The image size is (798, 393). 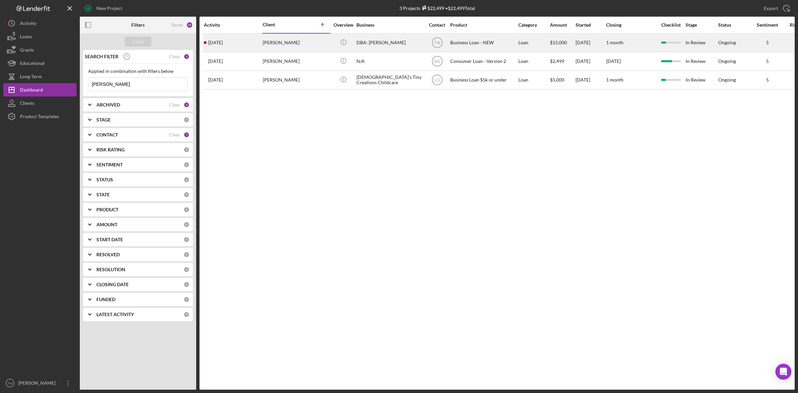 I want to click on div: Contact, so click(x=437, y=25).